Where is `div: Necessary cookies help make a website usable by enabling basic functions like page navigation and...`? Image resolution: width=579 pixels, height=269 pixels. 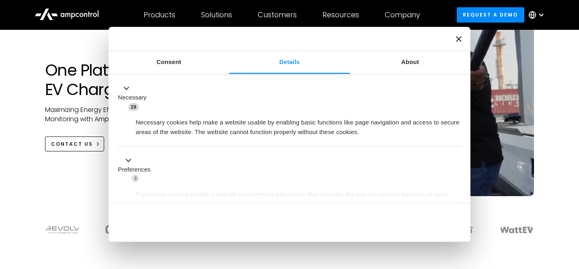 div: Necessary cookies help make a website usable by enabling basic functions like page navigation and... is located at coordinates (290, 124).